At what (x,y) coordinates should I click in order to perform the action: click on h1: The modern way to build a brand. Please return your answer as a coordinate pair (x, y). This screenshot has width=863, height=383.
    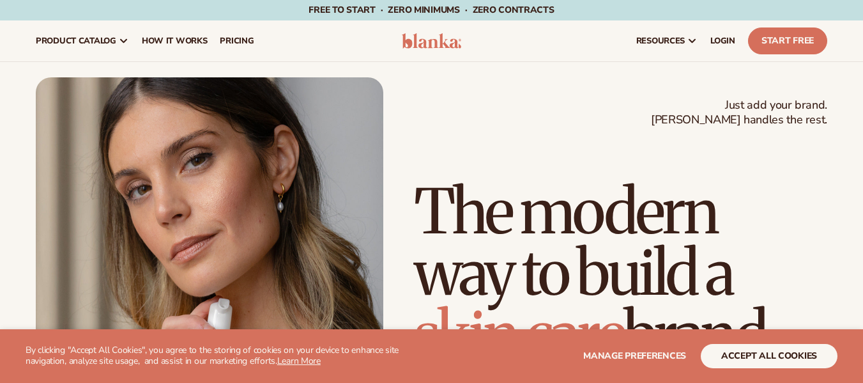
    Looking at the image, I should click on (620, 273).